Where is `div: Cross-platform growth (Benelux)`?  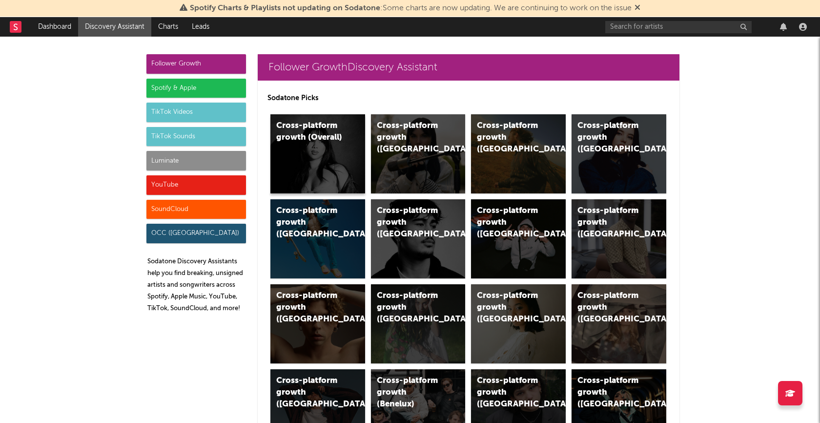
div: Cross-platform growth (Benelux) is located at coordinates (410, 392).